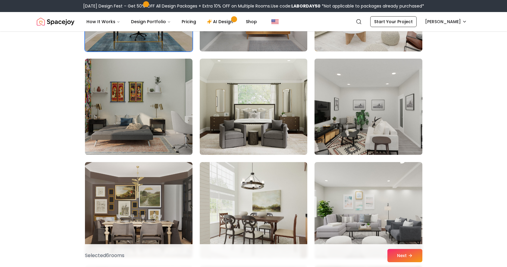  What do you see at coordinates (405, 256) in the screenshot?
I see `button: Next` at bounding box center [405, 256].